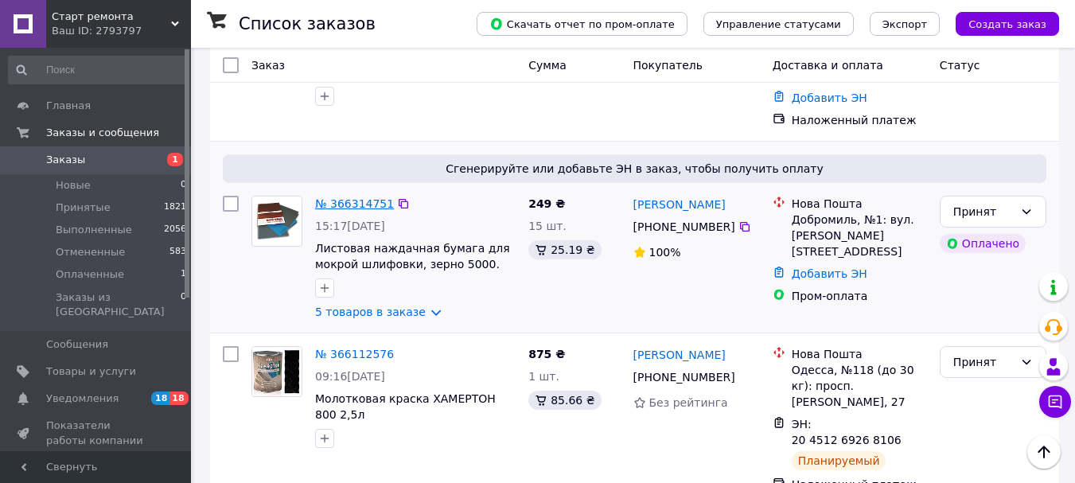  Describe the element at coordinates (581, 24) in the screenshot. I see `button: Скачать отчет по пром-оплате` at that location.